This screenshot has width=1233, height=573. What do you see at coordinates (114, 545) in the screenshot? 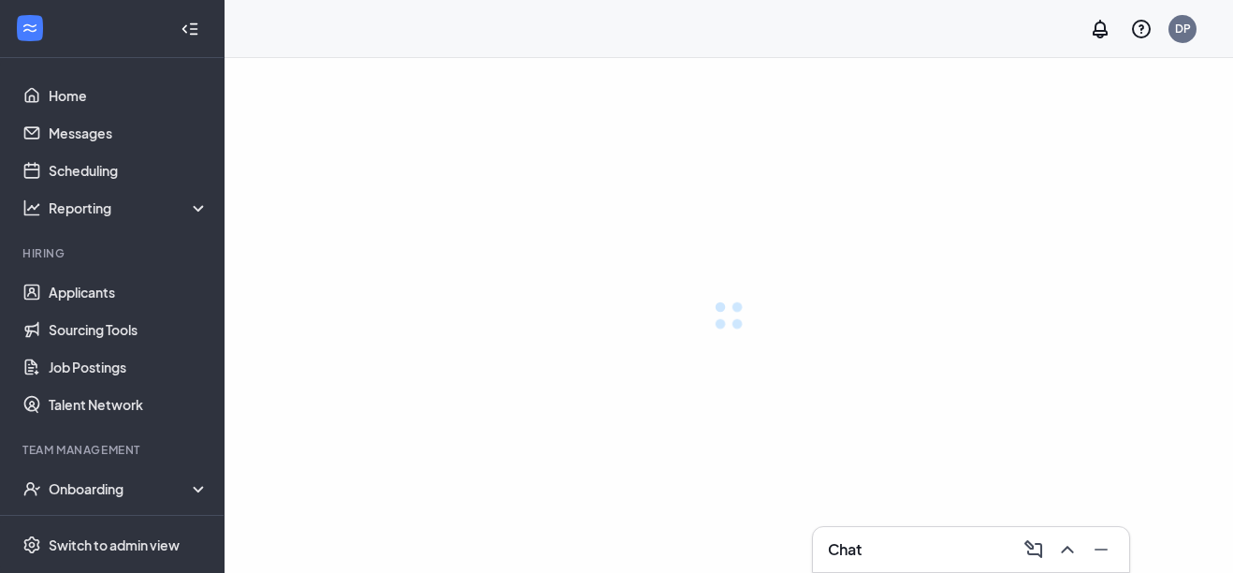
I see `div: Switch to admin view` at bounding box center [114, 545].